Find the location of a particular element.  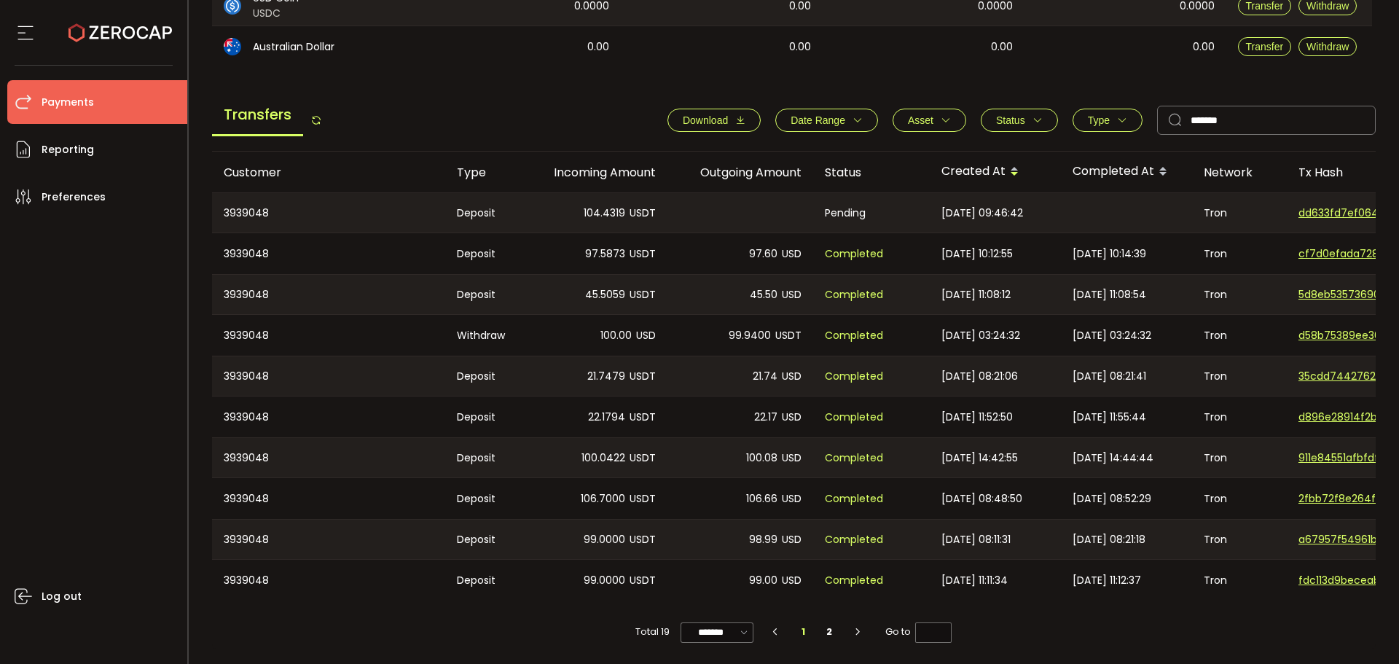

span: 97.5873 is located at coordinates (605, 254).